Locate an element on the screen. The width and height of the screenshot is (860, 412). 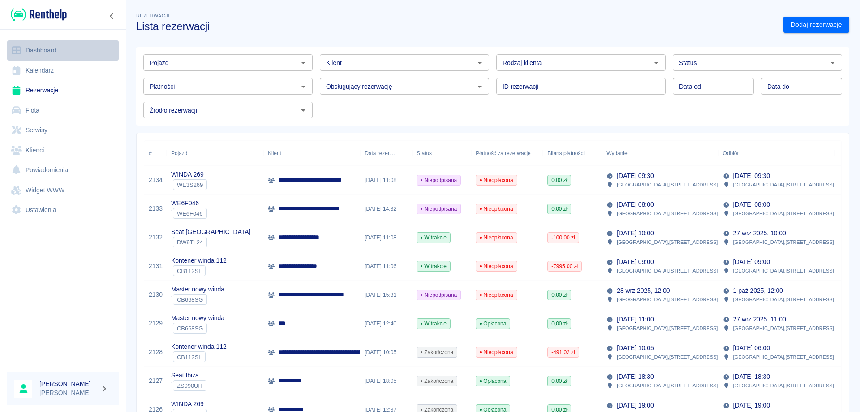
a: Dodaj rezerwację is located at coordinates (816, 25).